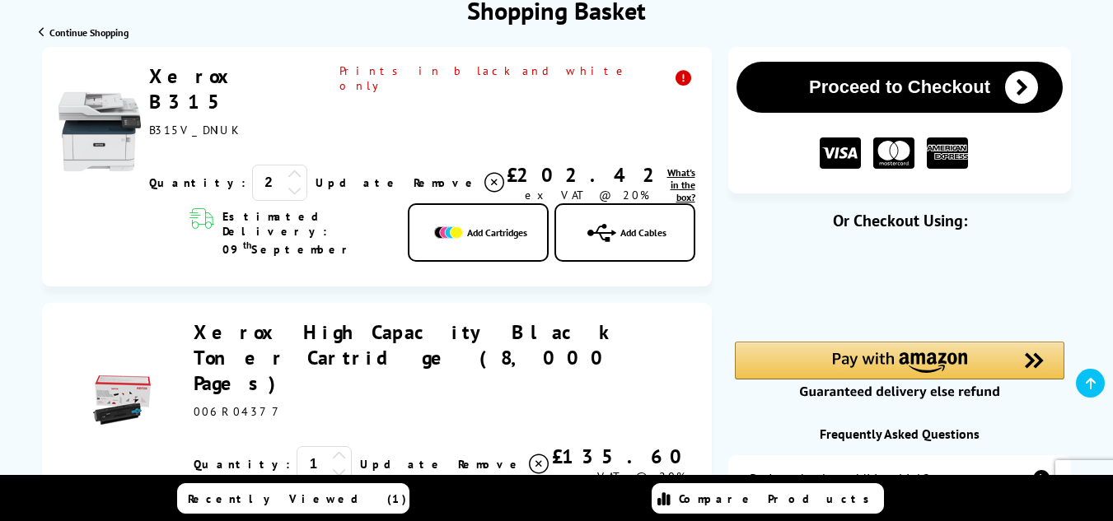 This screenshot has height=521, width=1113. I want to click on span: Estimated Delivery: 09 September, so click(306, 233).